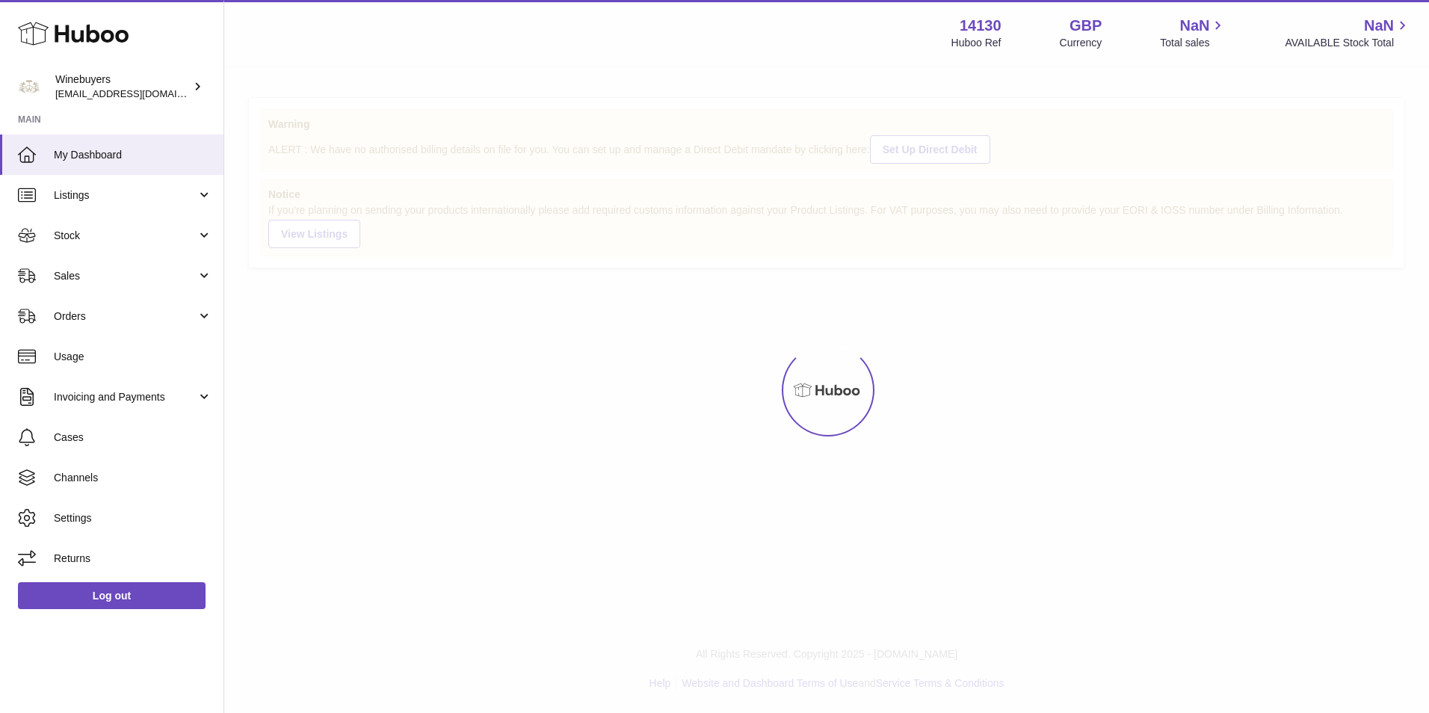  I want to click on span: Sales, so click(125, 276).